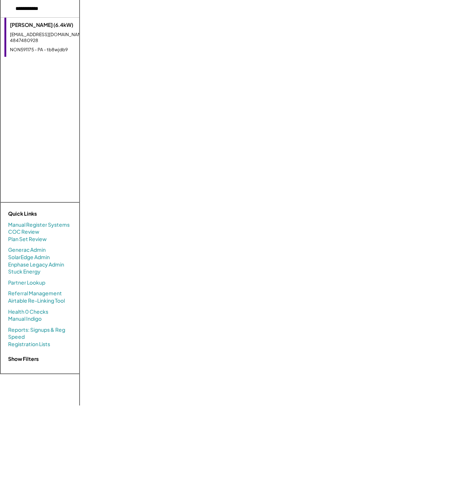  What do you see at coordinates (28, 312) in the screenshot?
I see `a: Health 0 Checks` at bounding box center [28, 312].